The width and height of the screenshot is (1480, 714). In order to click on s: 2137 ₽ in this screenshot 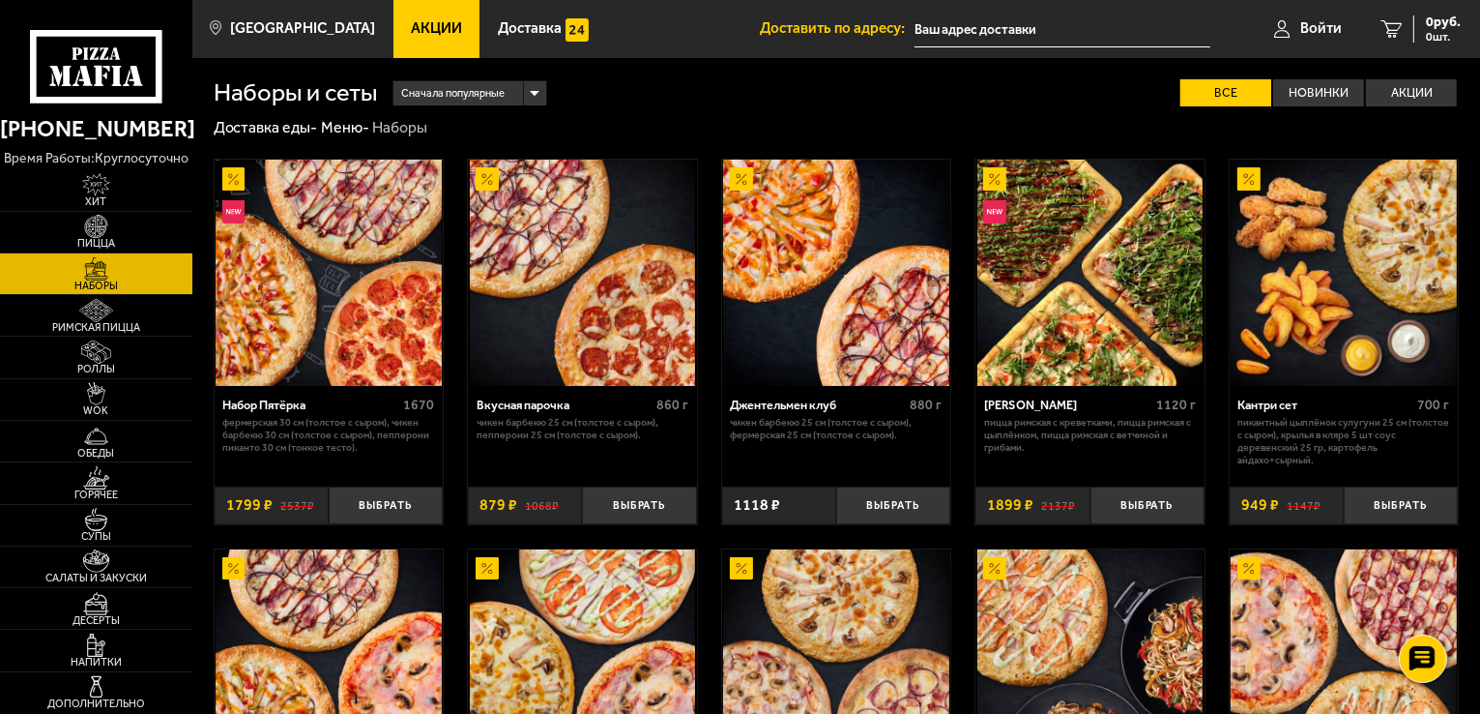, I will do `click(1058, 505)`.